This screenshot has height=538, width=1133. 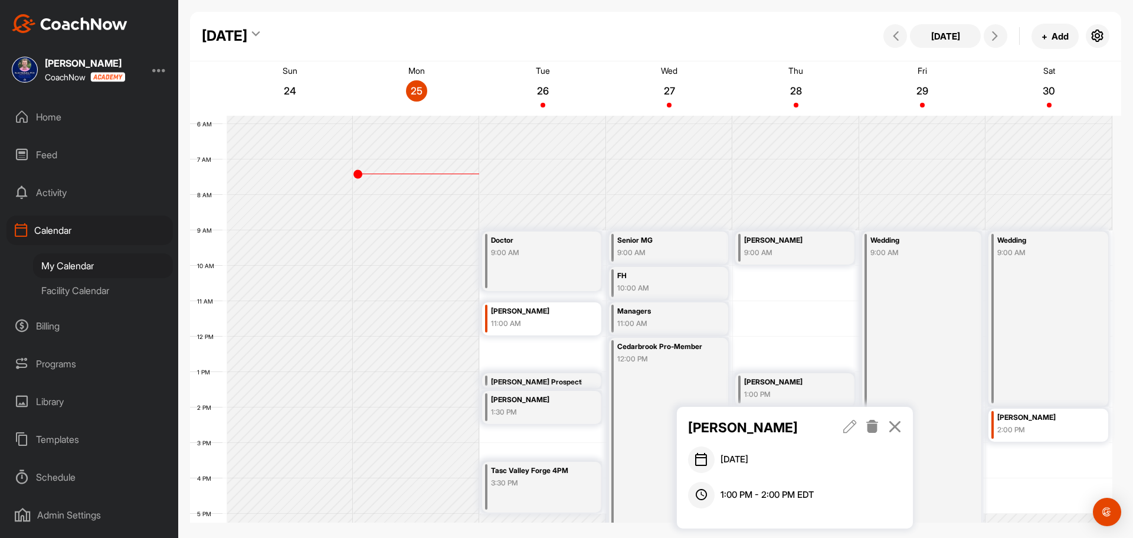 I want to click on div: 1 PM, so click(x=206, y=372).